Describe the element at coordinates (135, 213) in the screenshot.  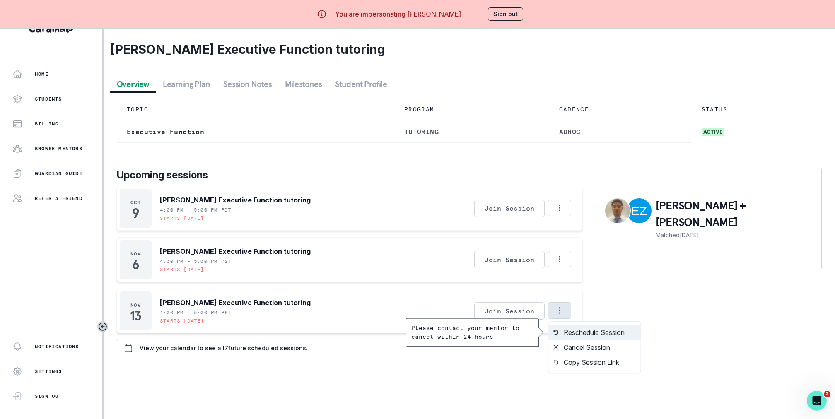
I see `p: 9` at that location.